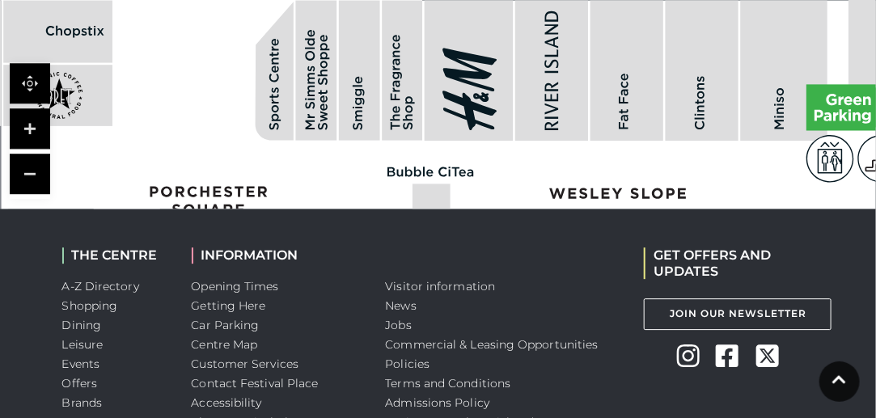 The height and width of the screenshot is (418, 876). Describe the element at coordinates (255, 383) in the screenshot. I see `a: Contact Festival Place` at that location.